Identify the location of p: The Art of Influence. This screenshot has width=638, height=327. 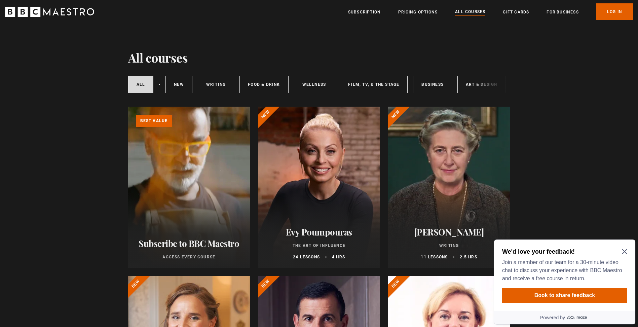
(319, 245).